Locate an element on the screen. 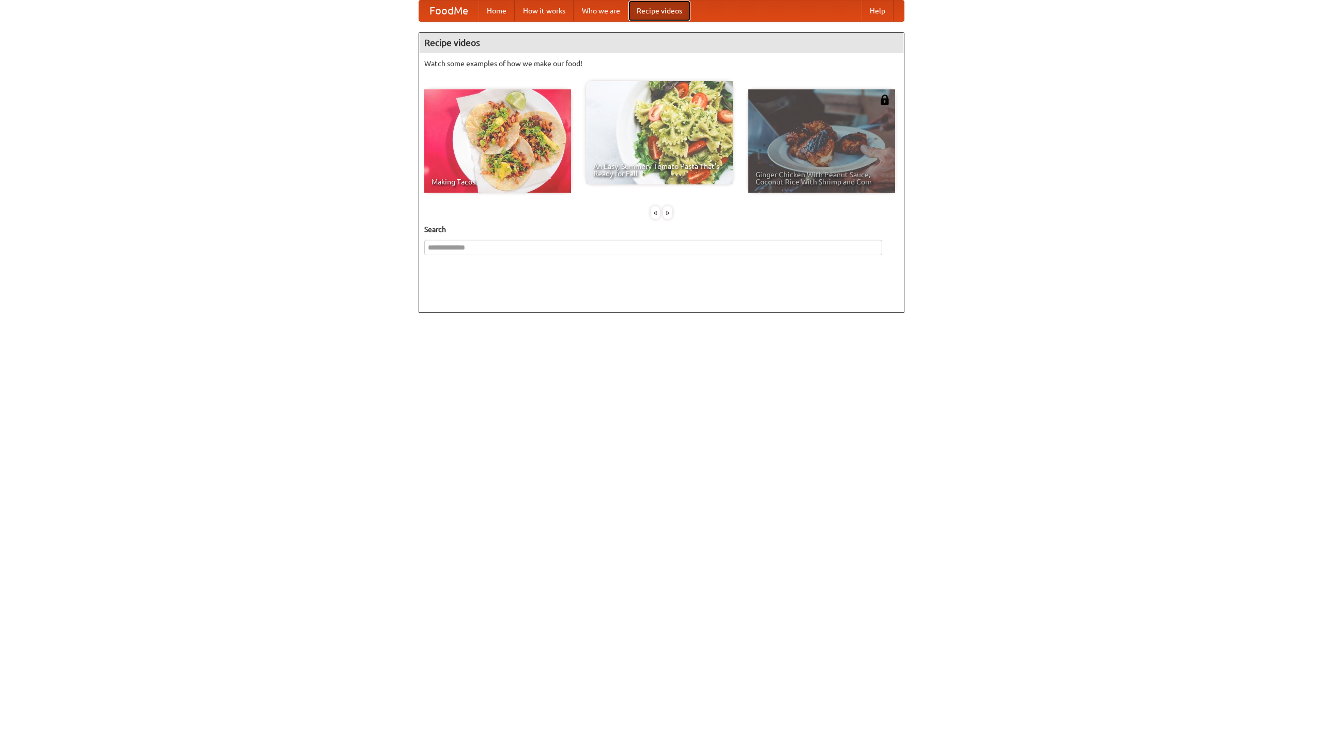 The image size is (1323, 731). a: Home is located at coordinates (497, 11).